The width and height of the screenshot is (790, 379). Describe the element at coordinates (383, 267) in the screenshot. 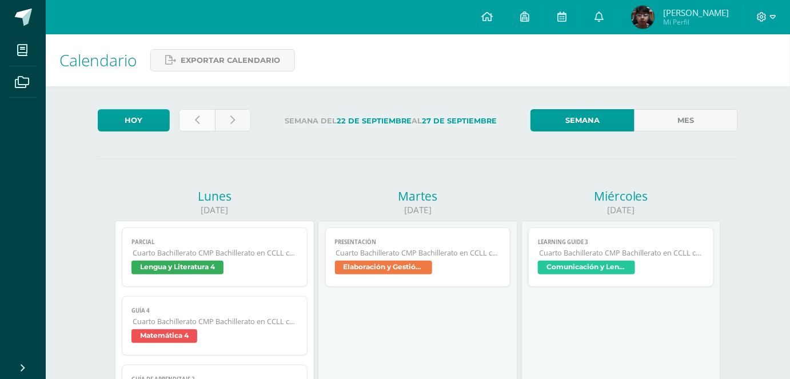

I see `span: Elaboración y Gestión de Proyectos` at that location.